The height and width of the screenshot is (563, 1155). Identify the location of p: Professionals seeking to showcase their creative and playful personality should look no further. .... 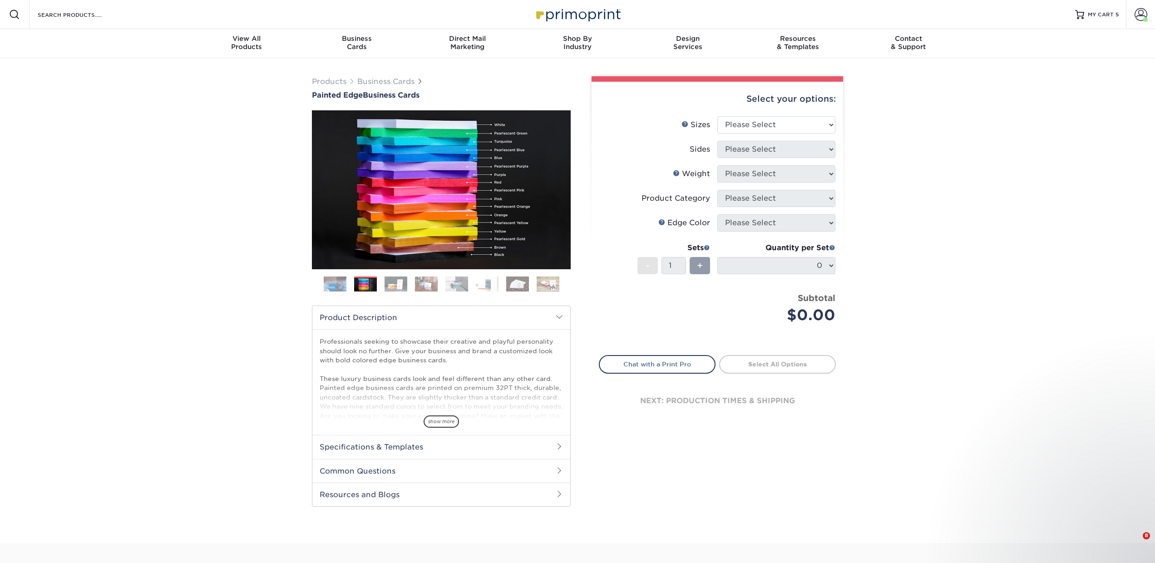
(441, 425).